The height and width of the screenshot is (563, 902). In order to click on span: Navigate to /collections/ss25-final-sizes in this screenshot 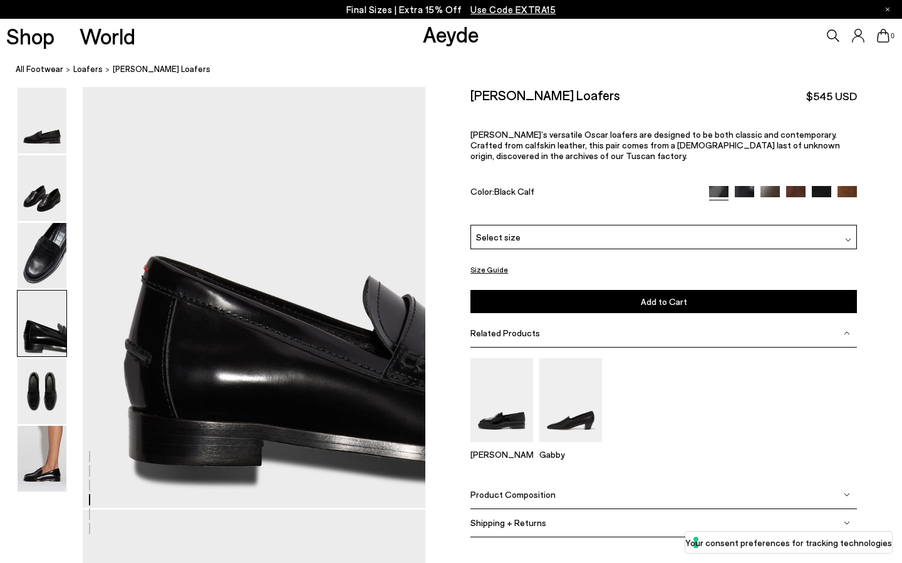, I will do `click(513, 9)`.